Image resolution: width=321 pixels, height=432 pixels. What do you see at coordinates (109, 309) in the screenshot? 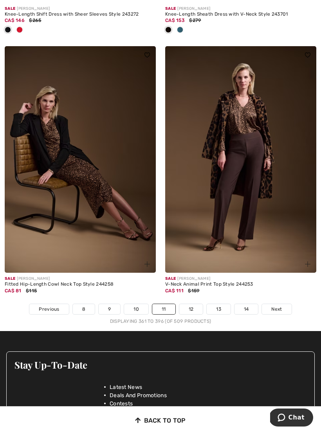
I see `a: 9` at bounding box center [109, 309].